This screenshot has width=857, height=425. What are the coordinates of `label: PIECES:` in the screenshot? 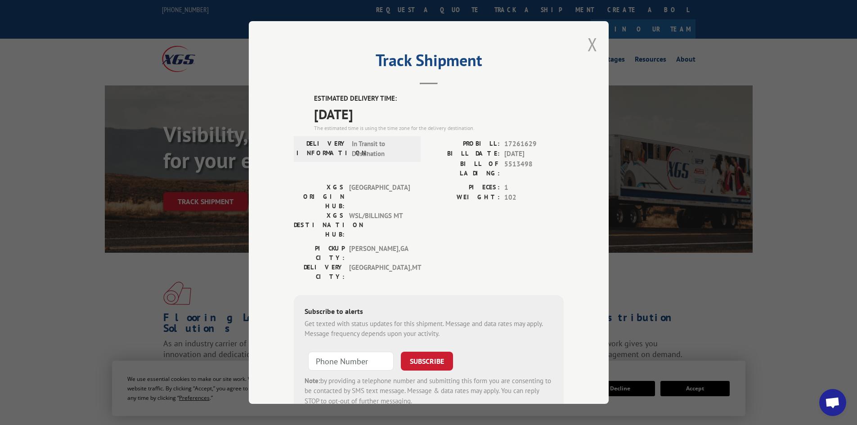 It's located at (464, 188).